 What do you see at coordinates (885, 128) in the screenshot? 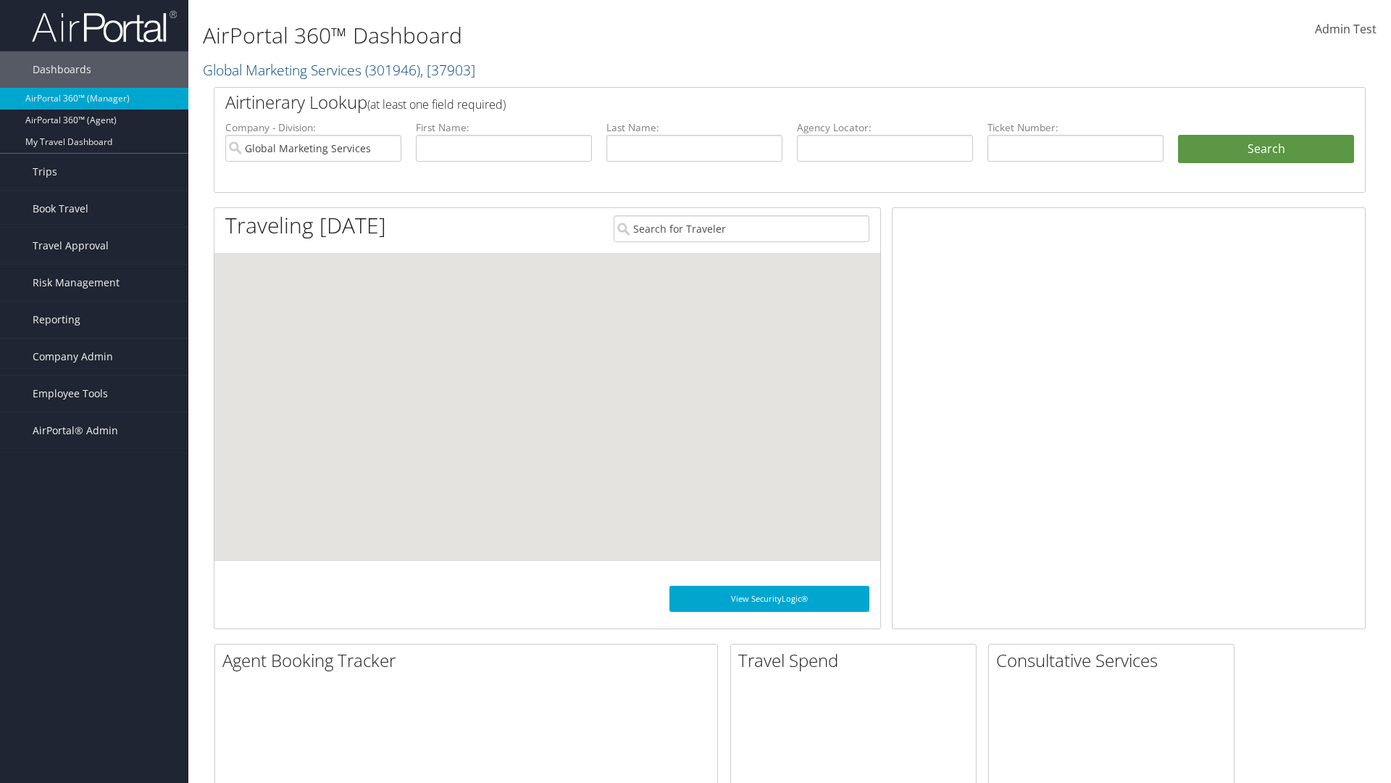
I see `label: Agency Locator:` at bounding box center [885, 128].